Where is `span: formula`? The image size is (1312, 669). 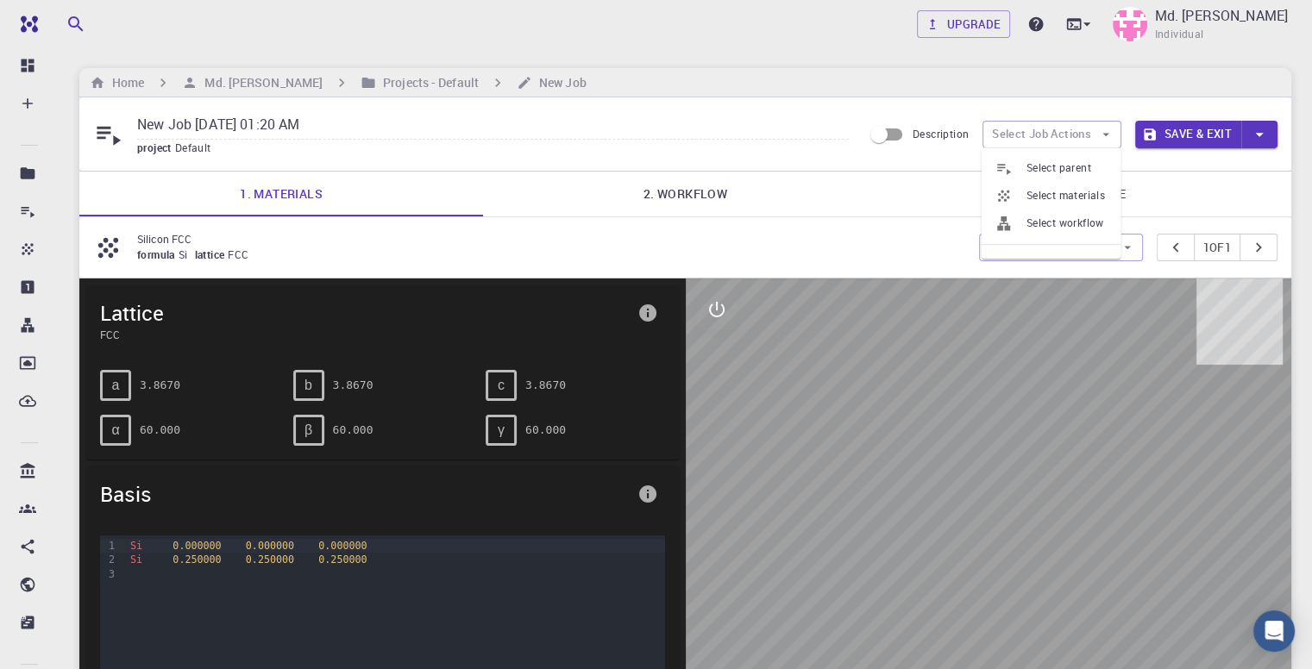 span: formula is located at coordinates (158, 254).